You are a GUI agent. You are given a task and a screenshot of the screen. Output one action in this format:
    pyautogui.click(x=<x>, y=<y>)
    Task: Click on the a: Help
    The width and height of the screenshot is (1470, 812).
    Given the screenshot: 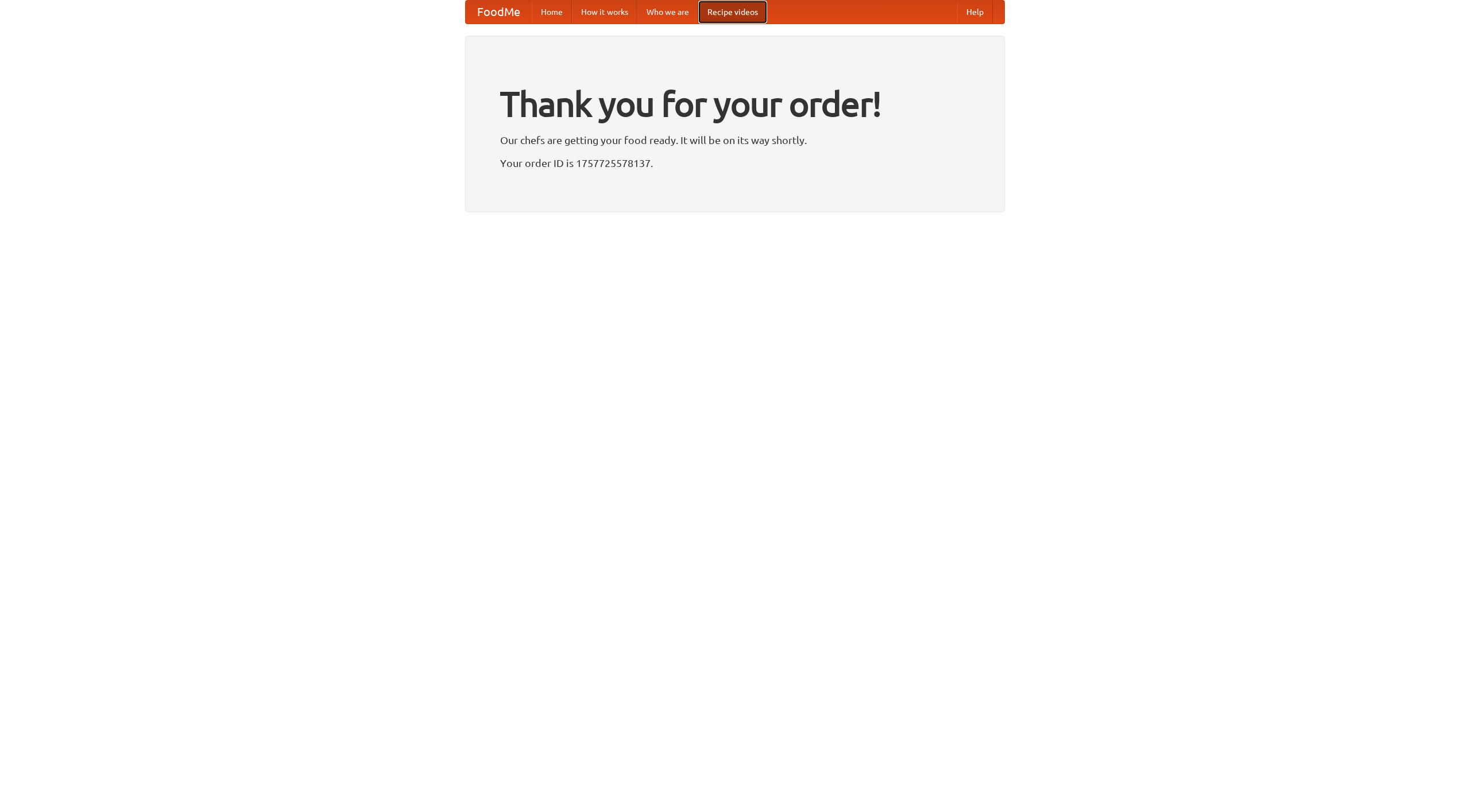 What is the action you would take?
    pyautogui.click(x=975, y=12)
    